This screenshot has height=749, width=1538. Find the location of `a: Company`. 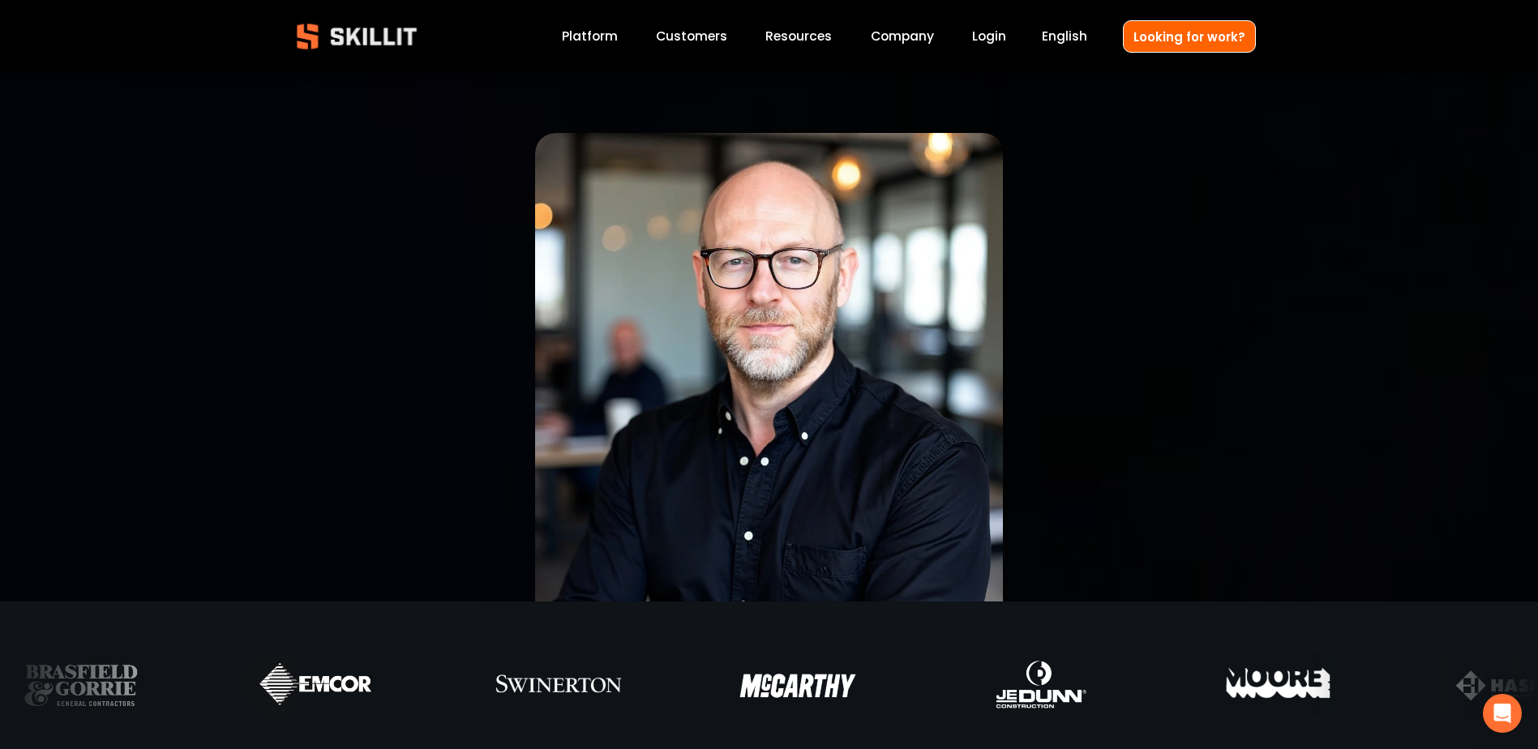

a: Company is located at coordinates (903, 36).